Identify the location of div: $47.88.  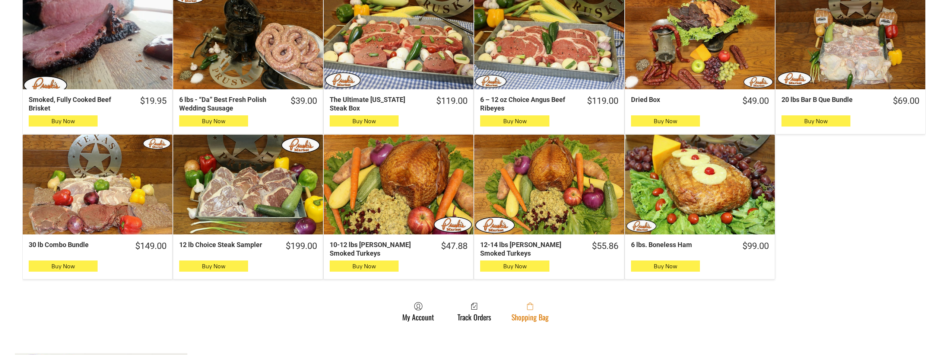
(454, 246).